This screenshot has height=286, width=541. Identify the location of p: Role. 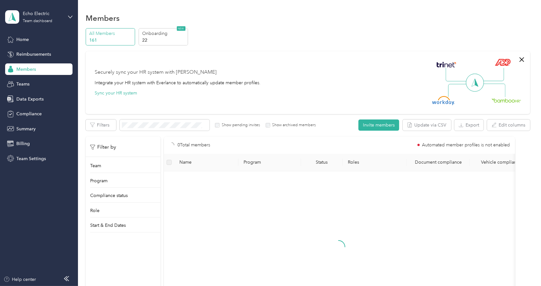
(95, 211).